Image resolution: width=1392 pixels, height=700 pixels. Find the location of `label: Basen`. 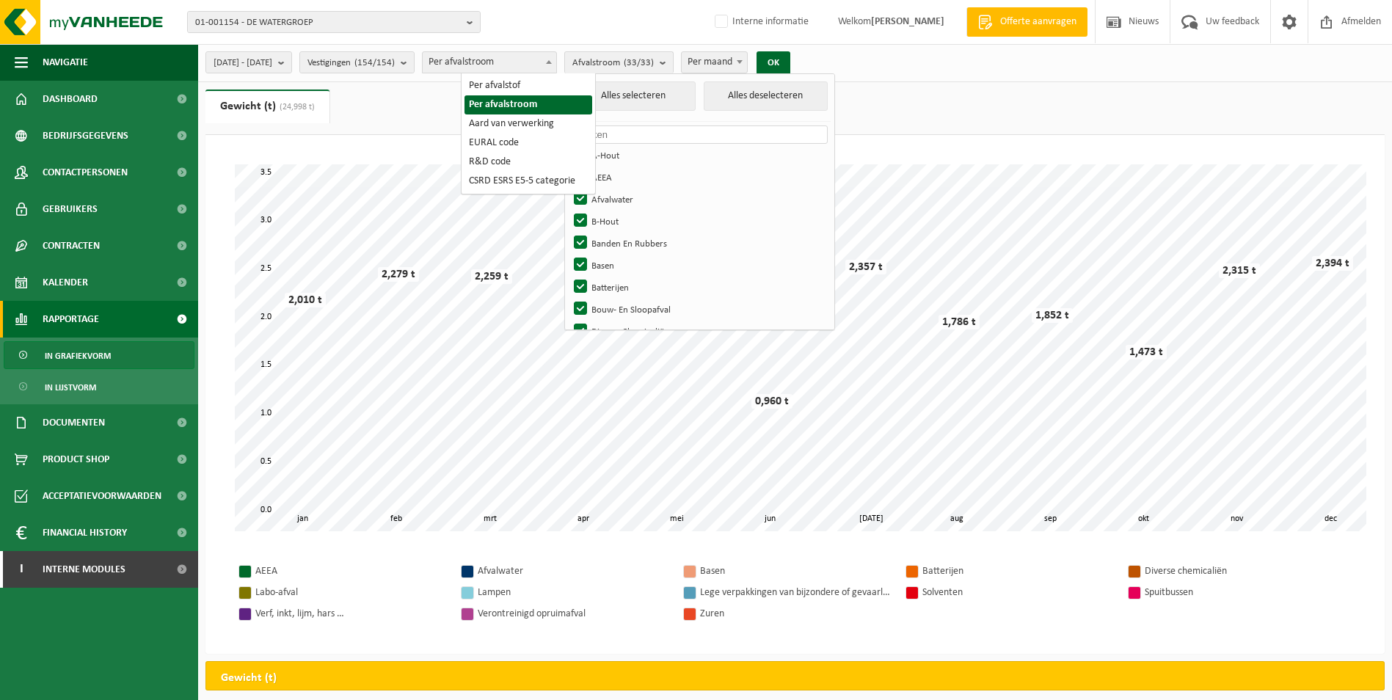

label: Basen is located at coordinates (699, 265).